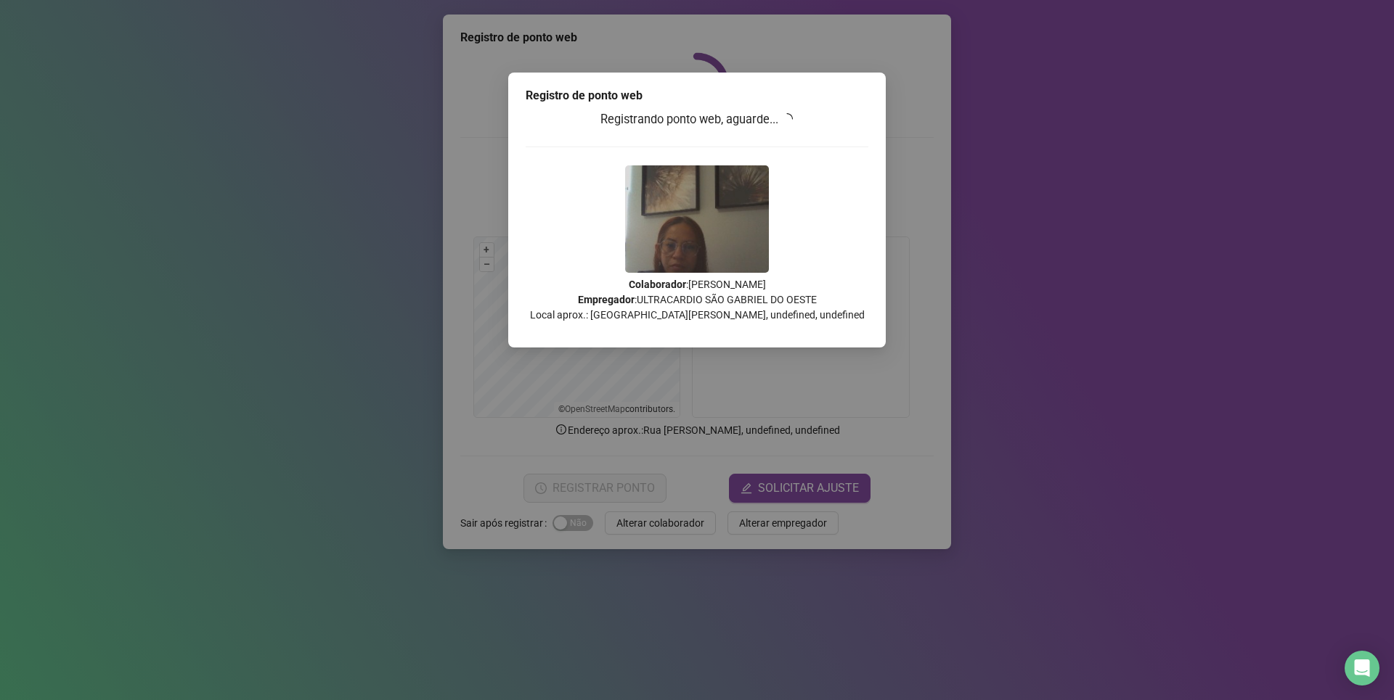 This screenshot has height=700, width=1394. I want to click on span: loading, so click(787, 119).